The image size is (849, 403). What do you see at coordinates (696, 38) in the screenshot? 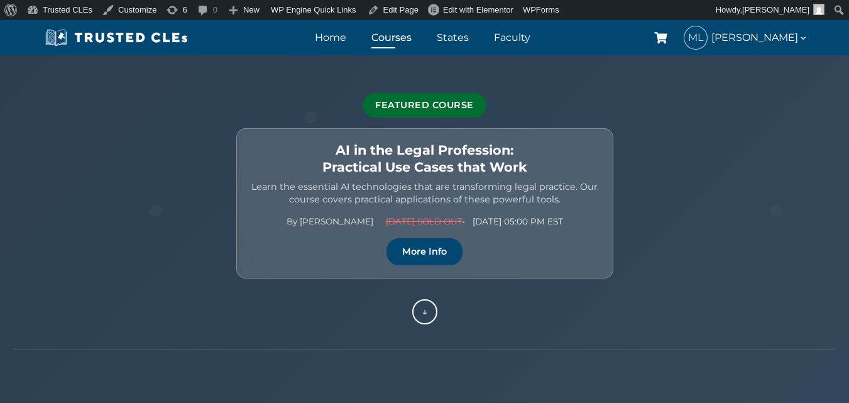
I see `span: ML` at bounding box center [696, 38].